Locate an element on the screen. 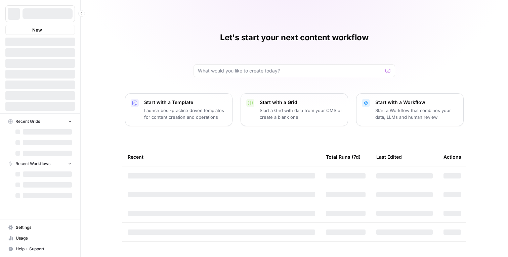  span: New is located at coordinates (37, 30).